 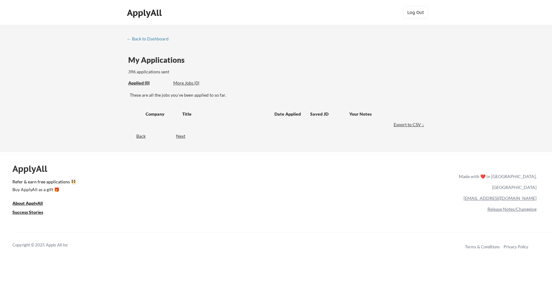 I want to click on a: ← Back to Dashboard, so click(x=150, y=39).